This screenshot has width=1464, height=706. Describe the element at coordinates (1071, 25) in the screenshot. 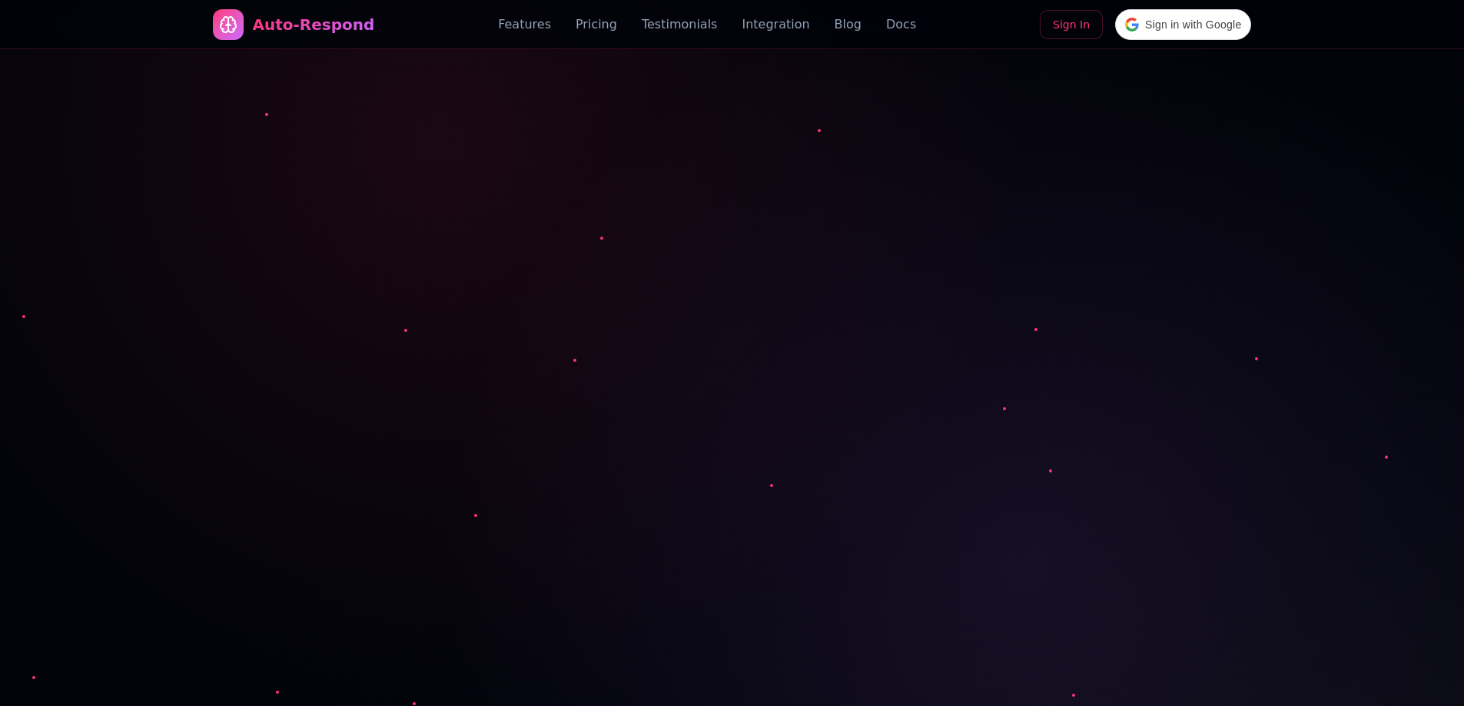

I see `a: Sign In` at that location.